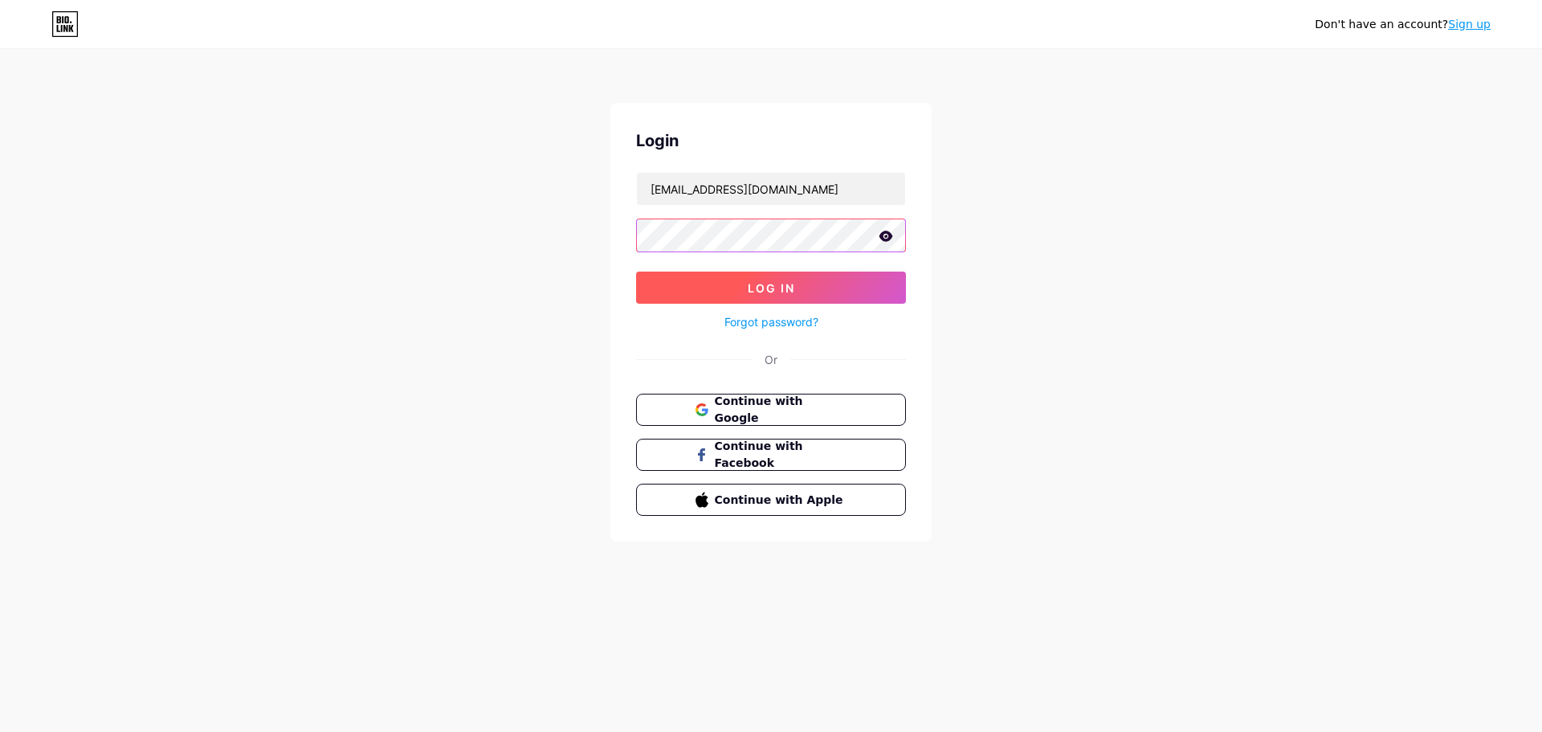  Describe the element at coordinates (771, 499) in the screenshot. I see `a: Continue with Apple` at that location.